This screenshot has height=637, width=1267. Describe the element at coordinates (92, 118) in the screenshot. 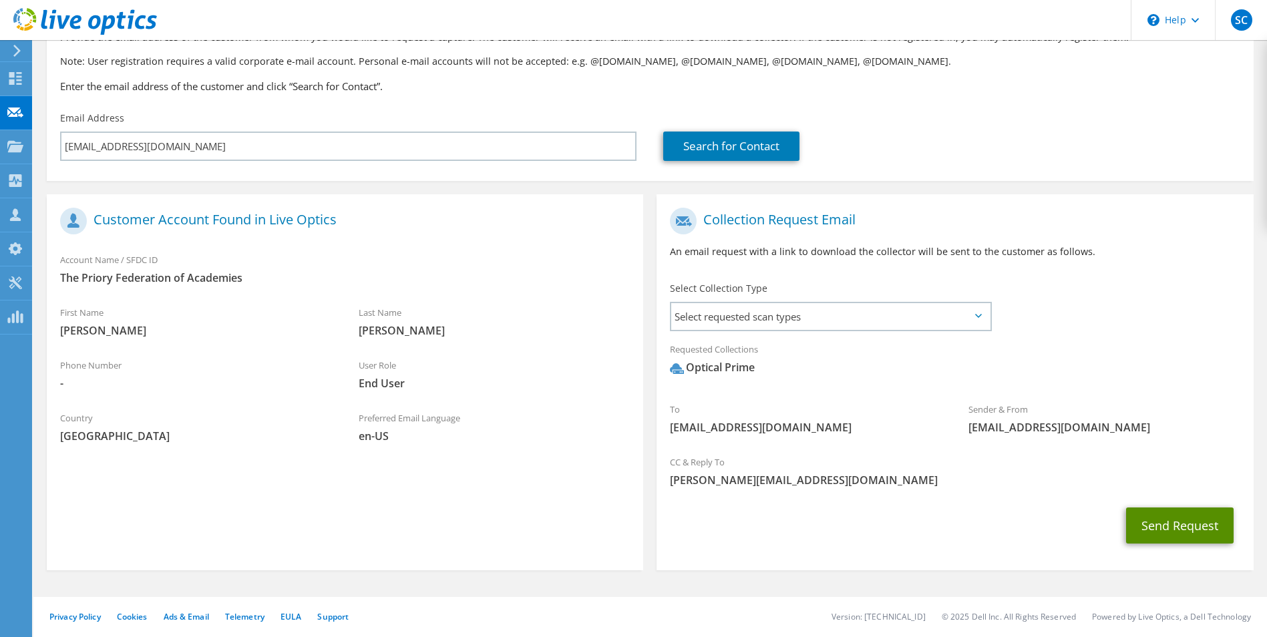

I see `label: Email Address` at that location.